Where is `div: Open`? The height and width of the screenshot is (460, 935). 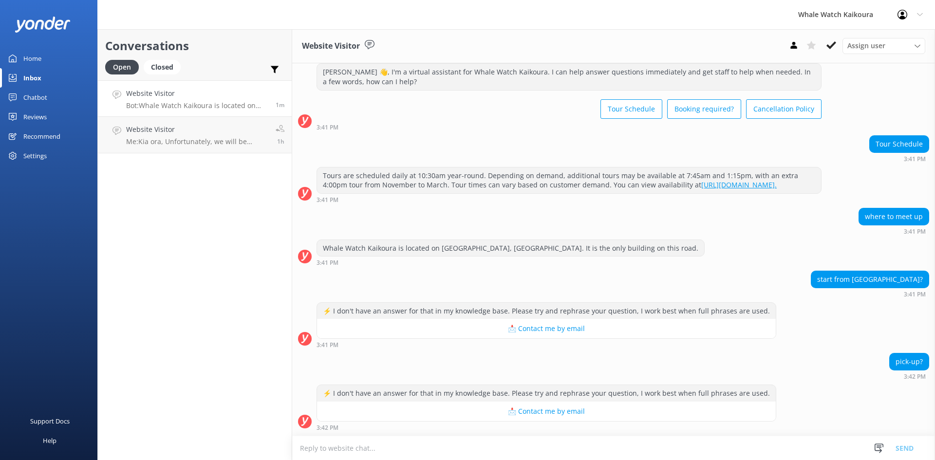 div: Open is located at coordinates (122, 67).